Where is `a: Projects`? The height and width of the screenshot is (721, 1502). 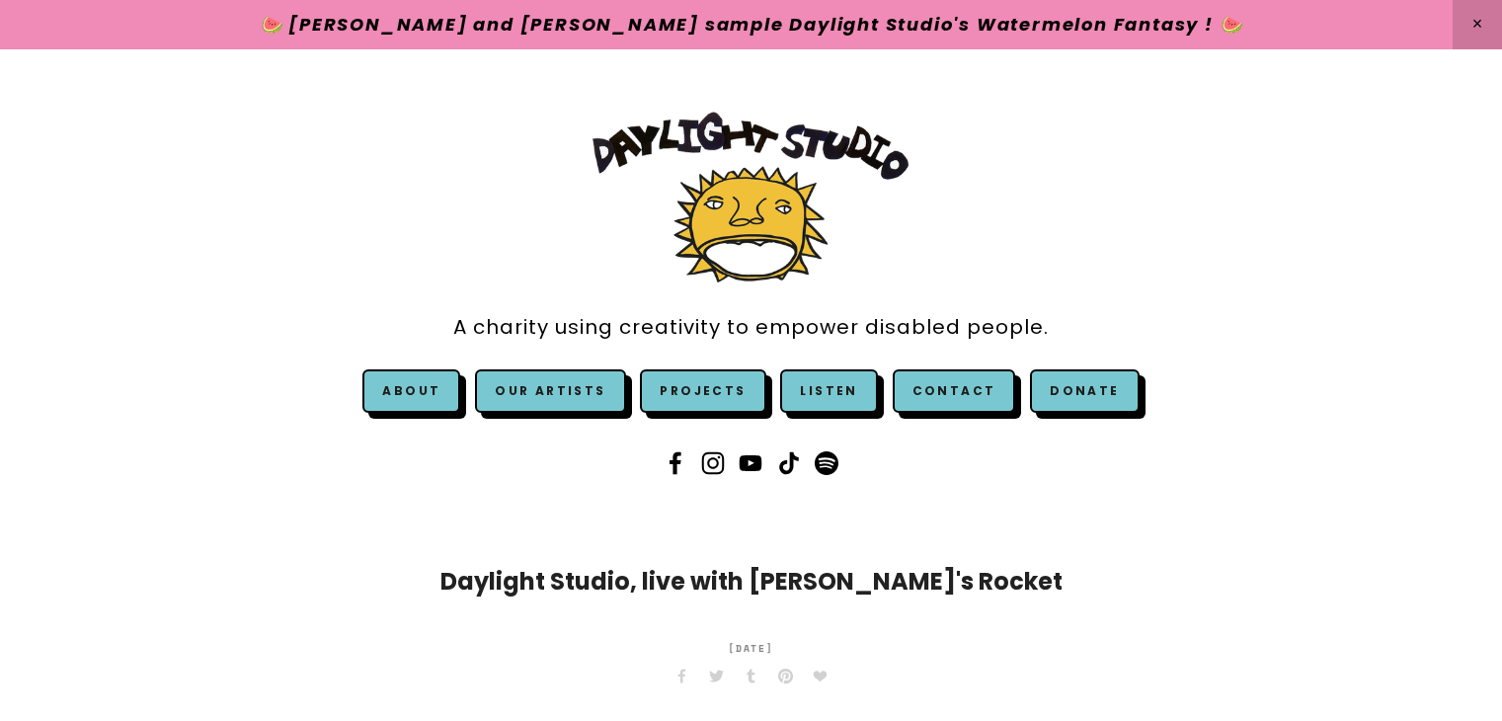
a: Projects is located at coordinates (702, 391).